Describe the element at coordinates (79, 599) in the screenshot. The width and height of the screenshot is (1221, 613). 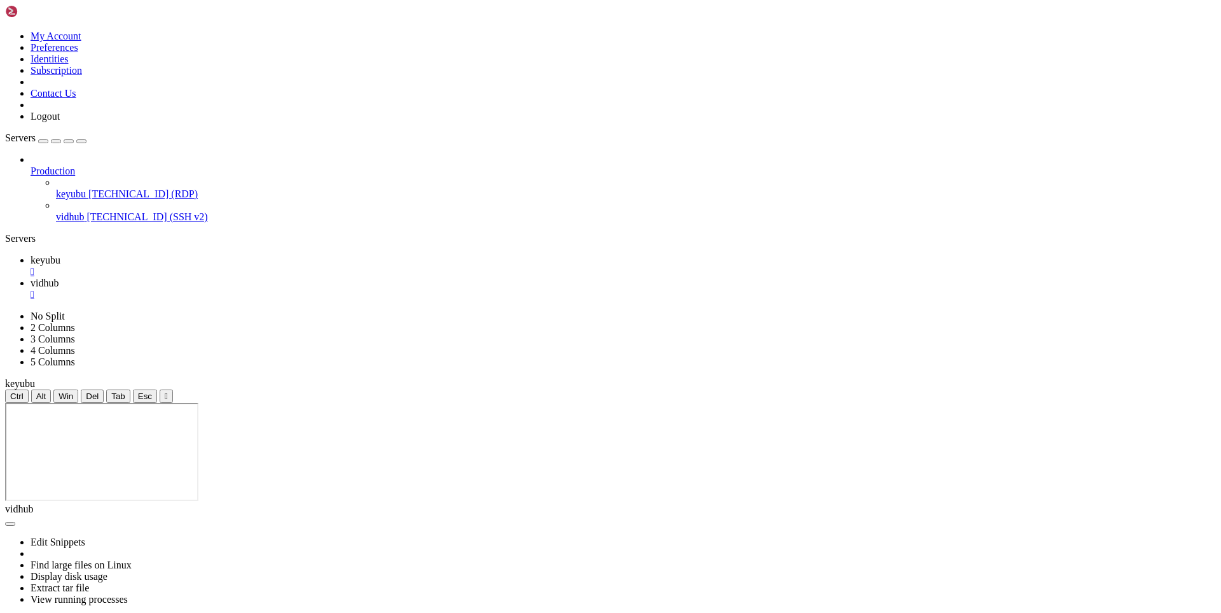
I see `a: View running processes` at that location.